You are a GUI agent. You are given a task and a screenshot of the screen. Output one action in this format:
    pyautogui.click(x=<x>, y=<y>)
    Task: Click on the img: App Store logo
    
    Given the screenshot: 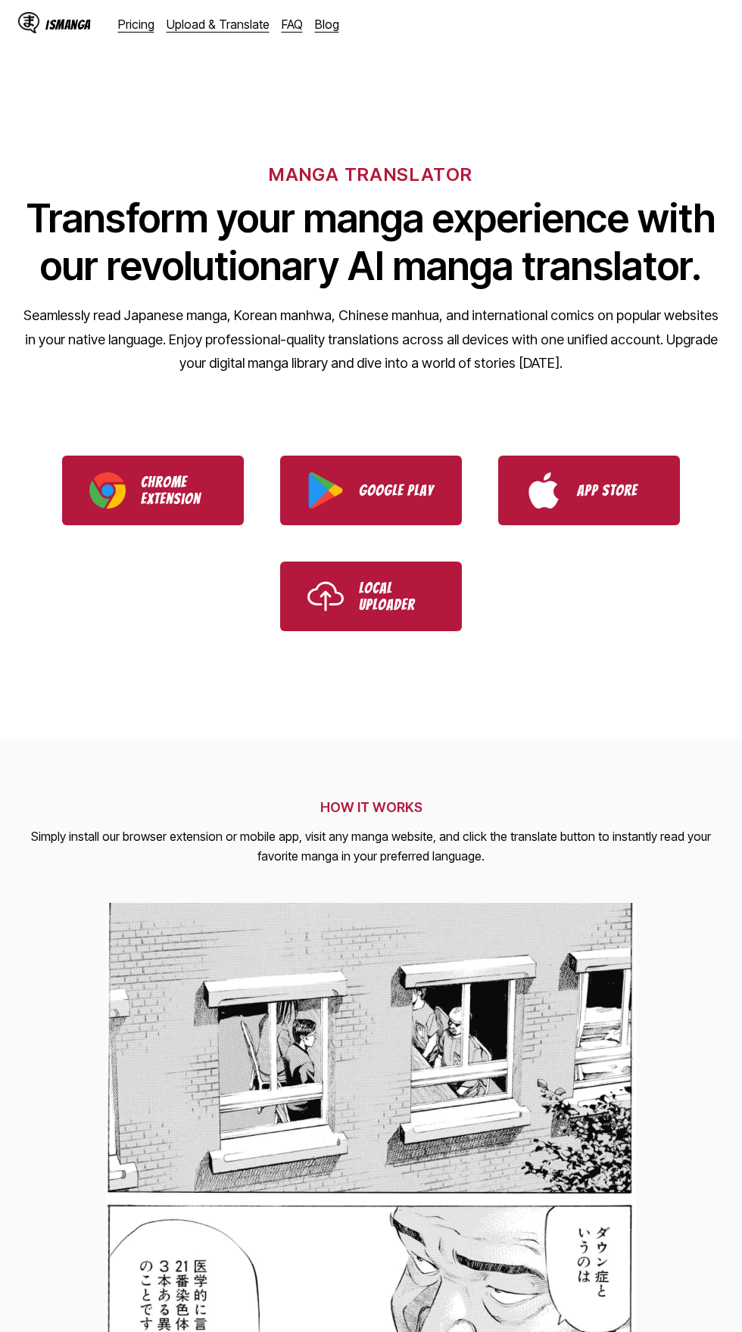 What is the action you would take?
    pyautogui.click(x=543, y=490)
    